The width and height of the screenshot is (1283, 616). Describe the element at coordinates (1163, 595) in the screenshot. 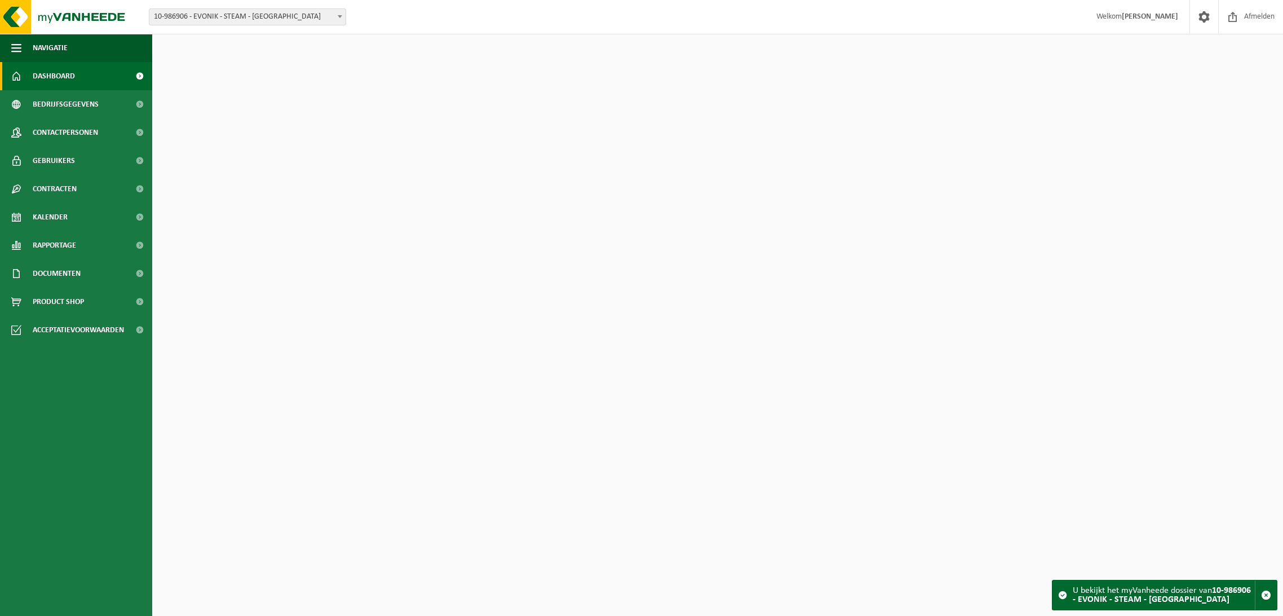

I see `div: U bekijkt het myVanheede dossier van` at that location.